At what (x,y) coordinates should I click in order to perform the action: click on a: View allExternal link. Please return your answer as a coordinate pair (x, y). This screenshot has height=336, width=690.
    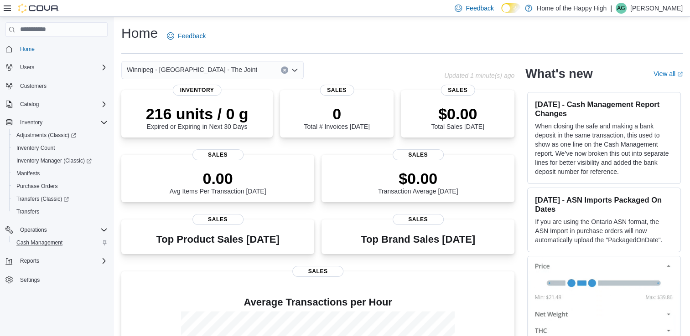
    Looking at the image, I should click on (668, 74).